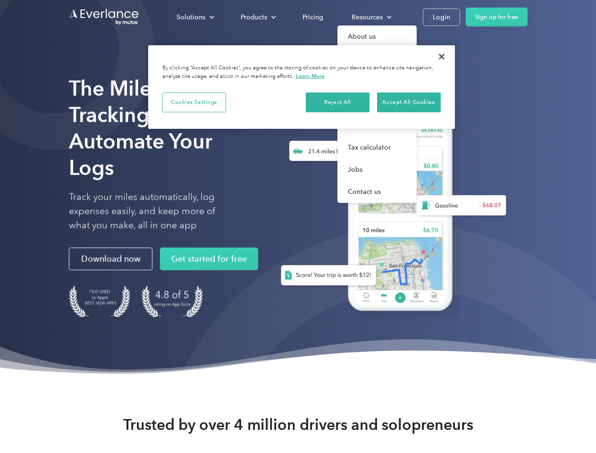  I want to click on a: Contact us, so click(377, 192).